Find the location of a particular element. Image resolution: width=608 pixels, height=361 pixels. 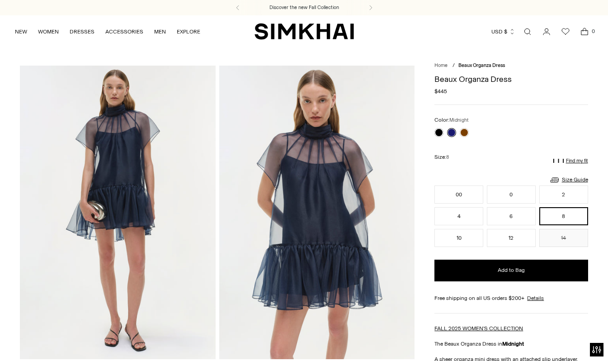

button: 14 is located at coordinates (564, 238).